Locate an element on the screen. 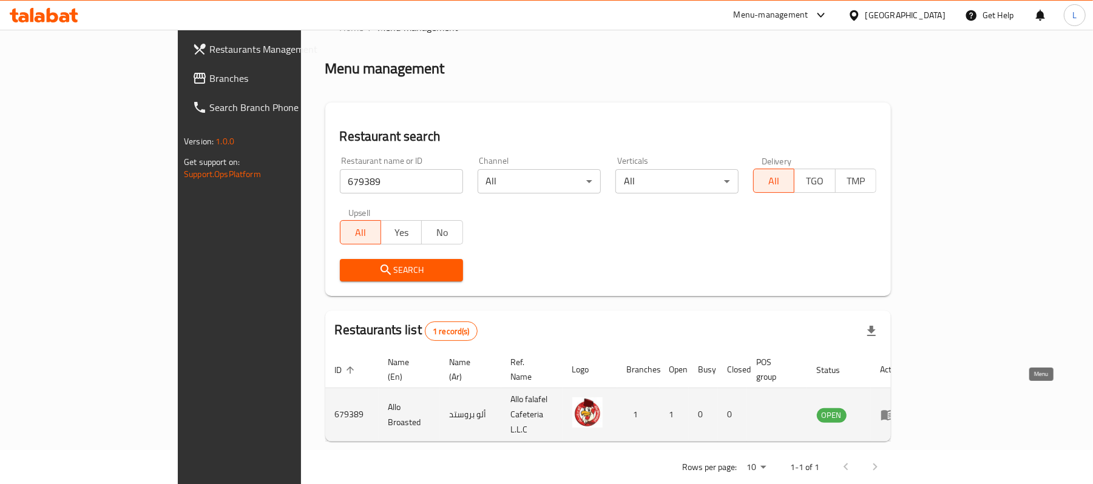 The width and height of the screenshot is (1093, 484). button: No is located at coordinates (442, 232).